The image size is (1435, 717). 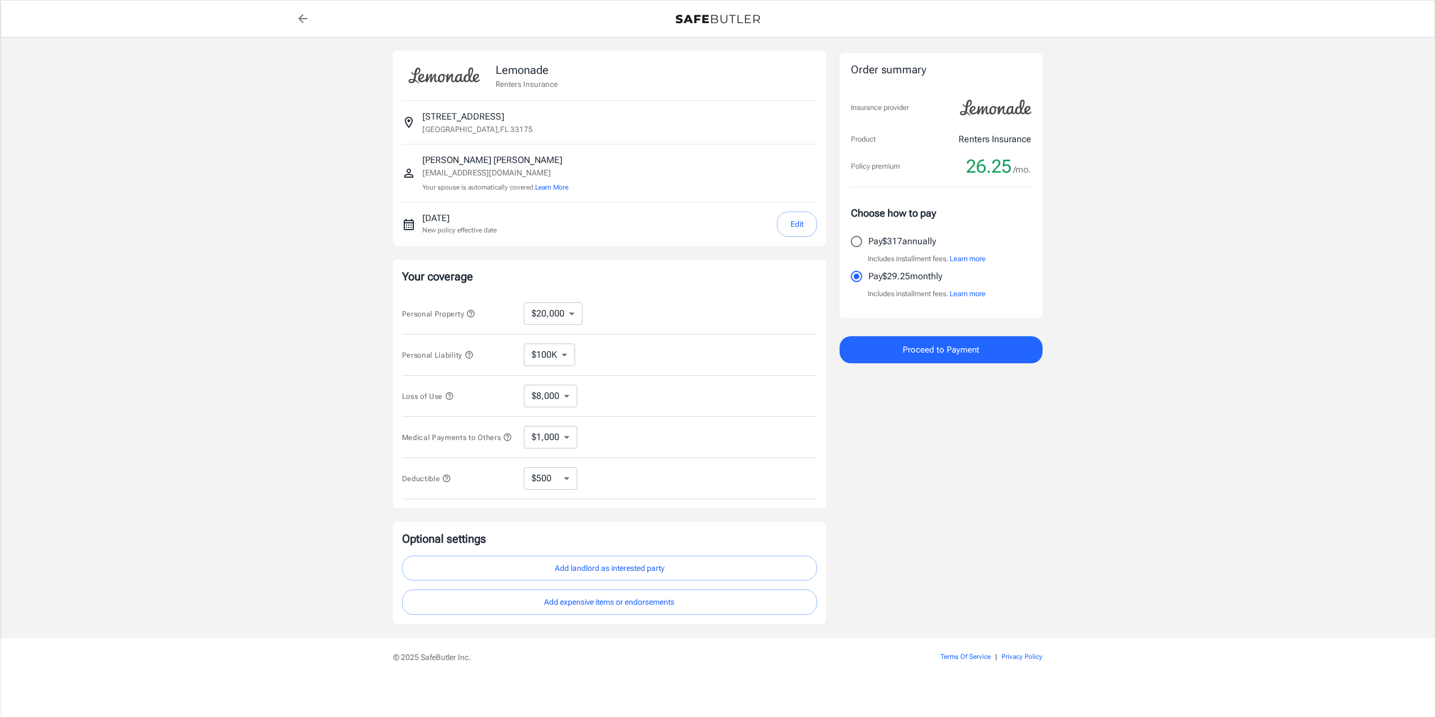 I want to click on p: © 2025 SafeButler Inc., so click(x=635, y=657).